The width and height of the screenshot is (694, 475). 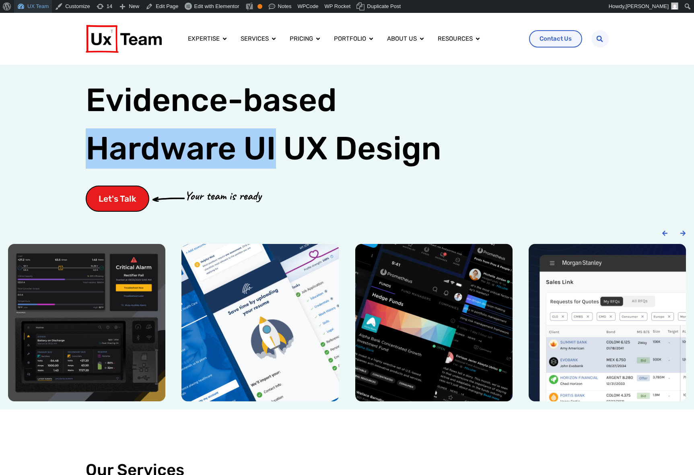 What do you see at coordinates (350, 39) in the screenshot?
I see `span: Portfolio` at bounding box center [350, 39].